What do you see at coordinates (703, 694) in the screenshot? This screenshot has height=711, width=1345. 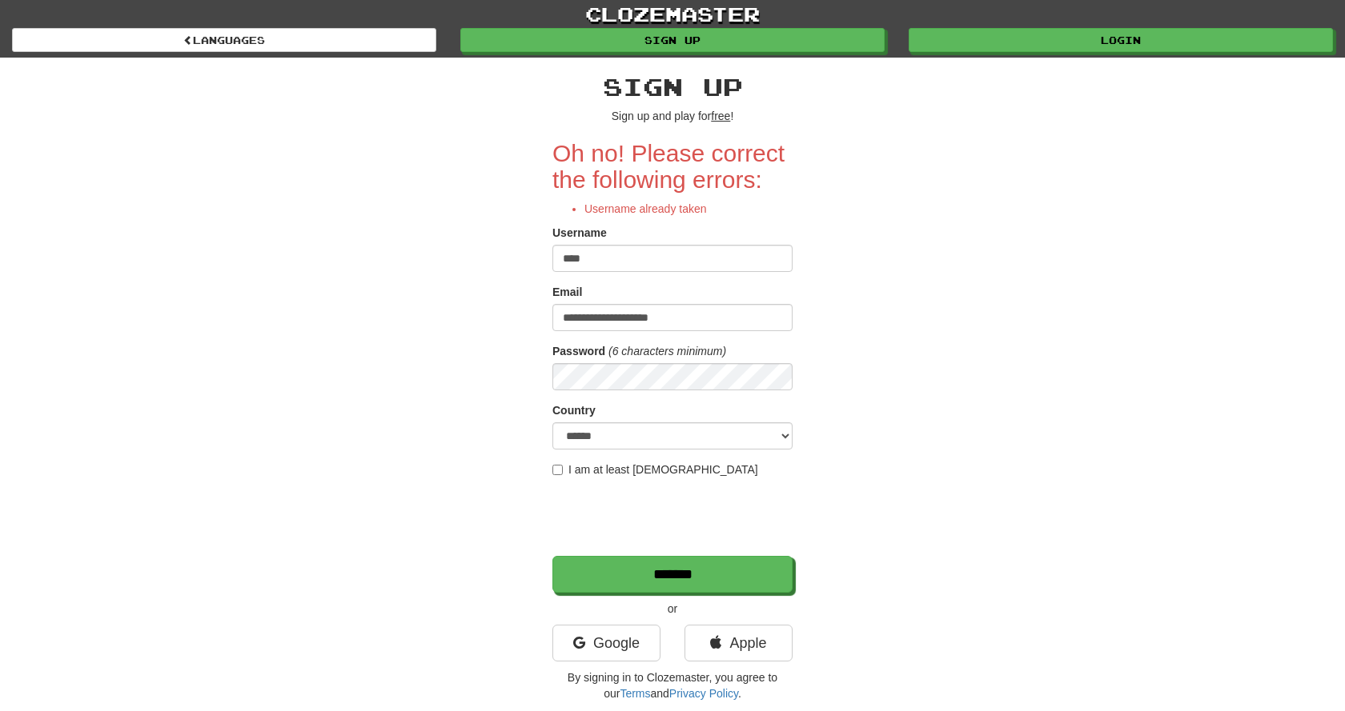 I see `a: Privacy Policy` at bounding box center [703, 694].